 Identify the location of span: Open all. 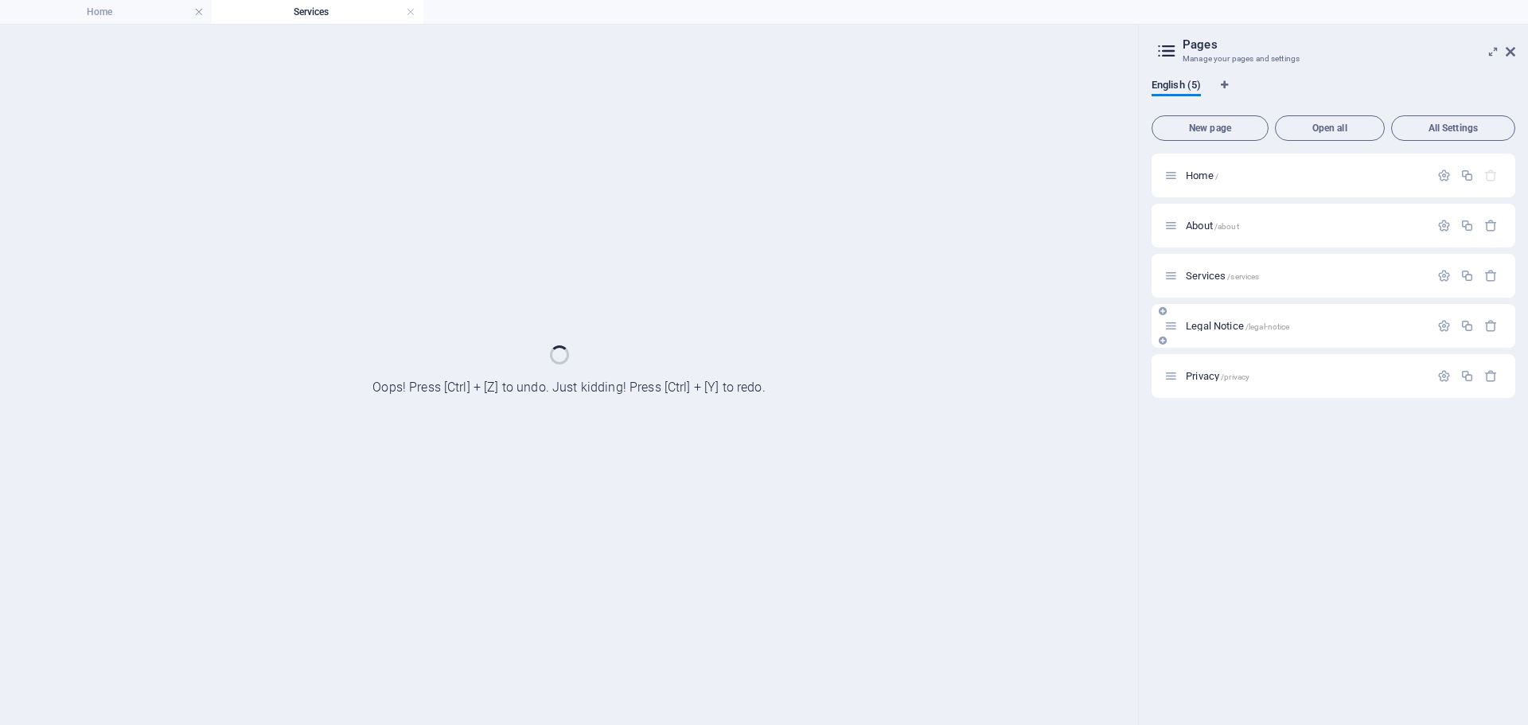
(1330, 128).